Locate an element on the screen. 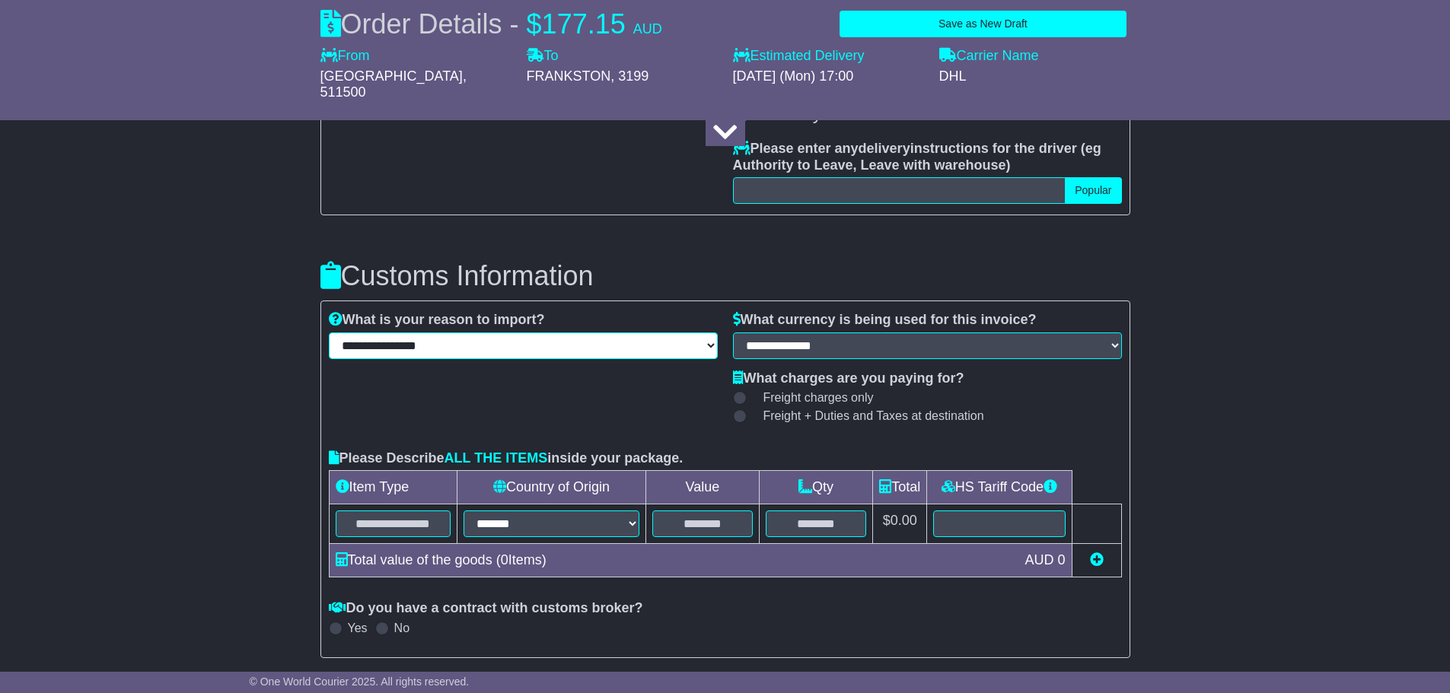  label: Freight charges only is located at coordinates (809, 397).